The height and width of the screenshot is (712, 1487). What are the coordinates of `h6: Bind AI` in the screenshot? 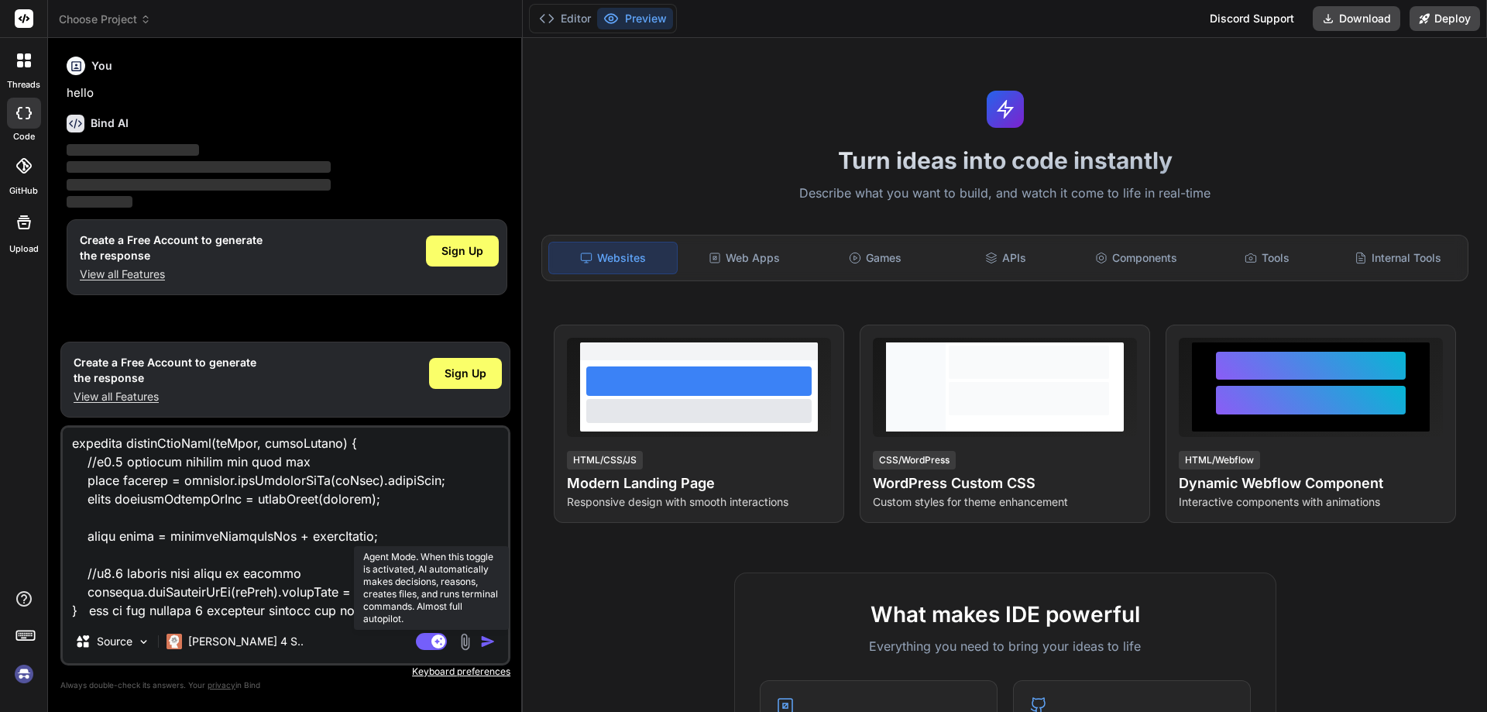 It's located at (109, 123).